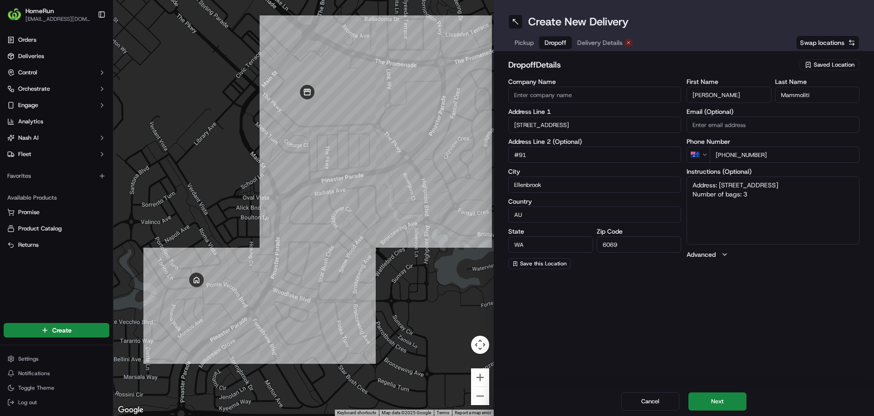 The width and height of the screenshot is (874, 416). Describe the element at coordinates (28, 138) in the screenshot. I see `span: Nash AI` at that location.